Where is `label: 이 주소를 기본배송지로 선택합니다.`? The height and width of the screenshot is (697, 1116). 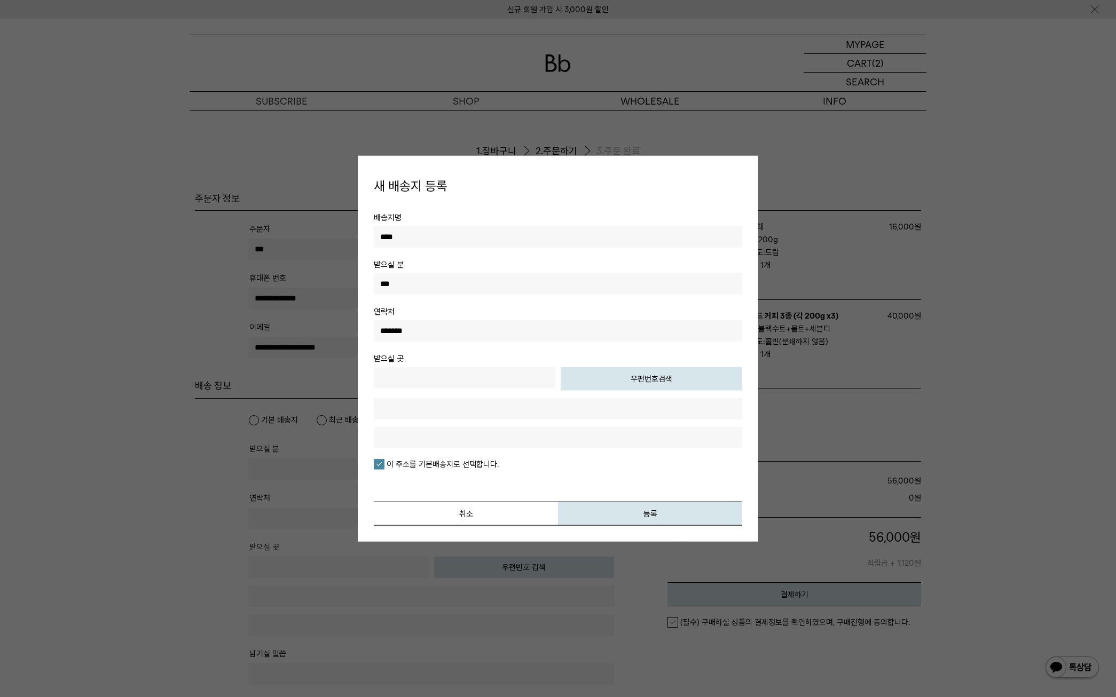
label: 이 주소를 기본배송지로 선택합니다. is located at coordinates (436, 464).